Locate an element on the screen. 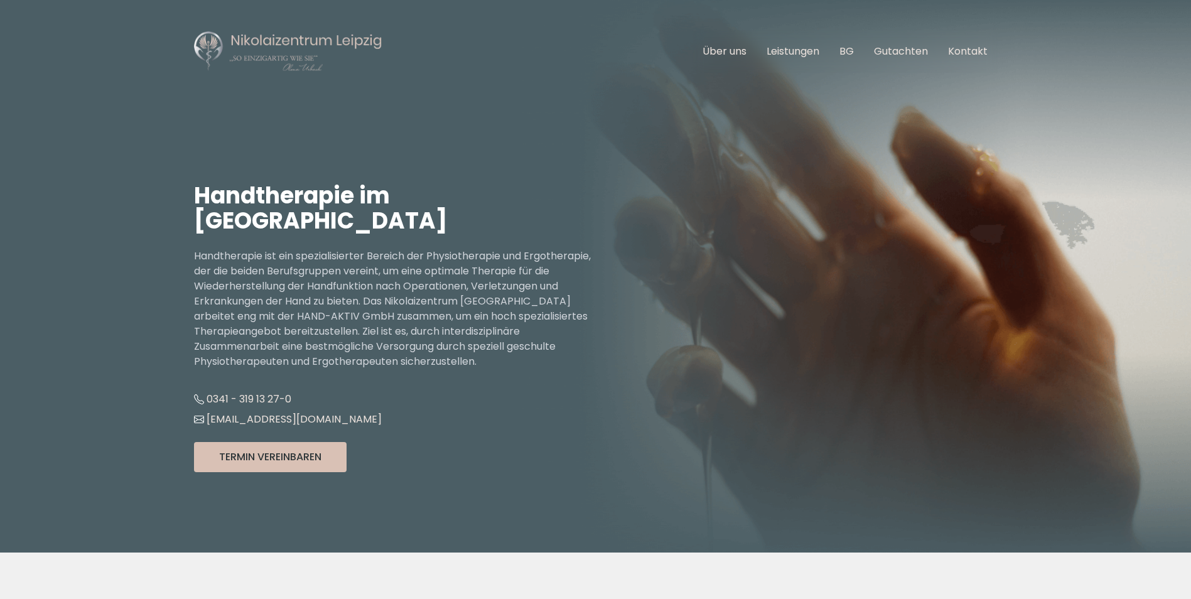 Image resolution: width=1191 pixels, height=599 pixels. button: Termin Vereinbaren is located at coordinates (270, 457).